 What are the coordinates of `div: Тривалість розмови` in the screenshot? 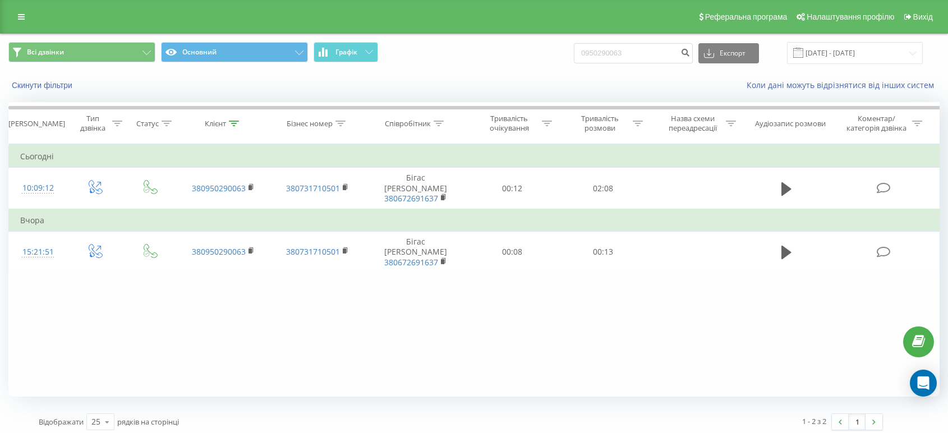 It's located at (600, 123).